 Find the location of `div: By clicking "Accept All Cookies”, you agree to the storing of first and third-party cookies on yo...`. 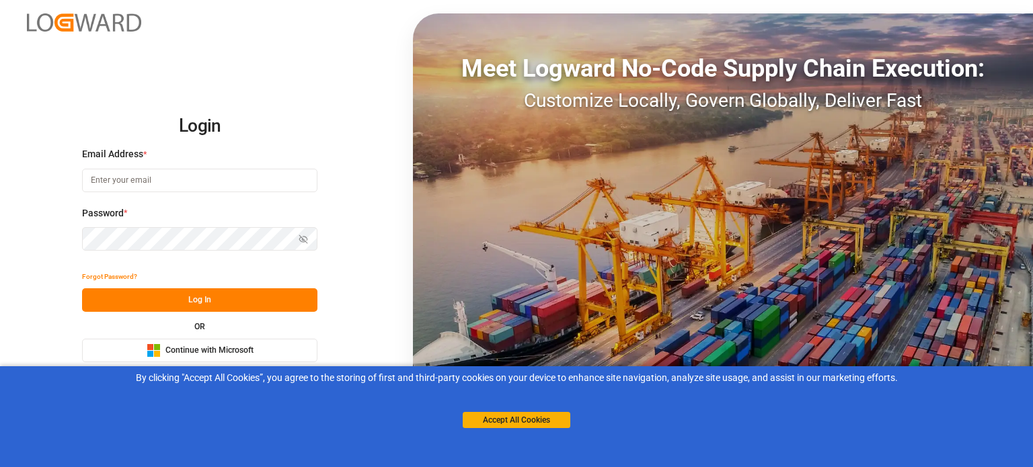

div: By clicking "Accept All Cookies”, you agree to the storing of first and third-party cookies on yo... is located at coordinates (516, 378).